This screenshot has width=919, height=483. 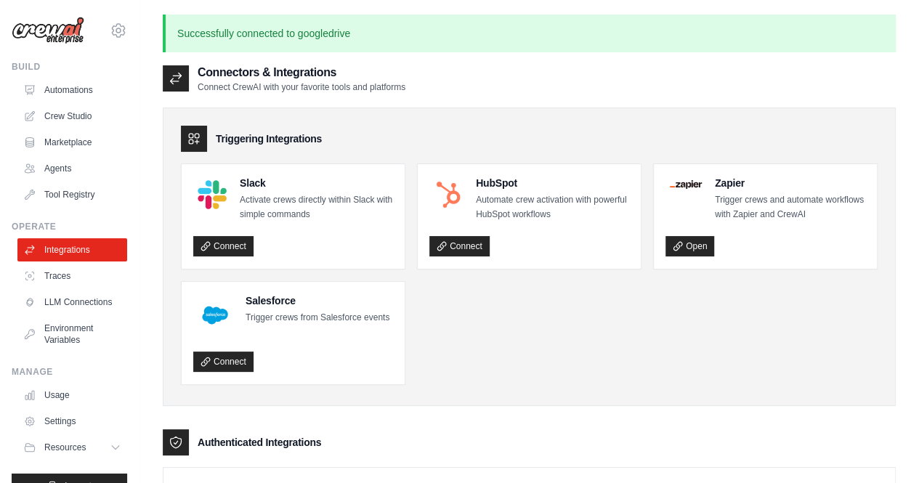 I want to click on p: Trigger crews and automate workflows with Zapier and CrewAI, so click(x=790, y=207).